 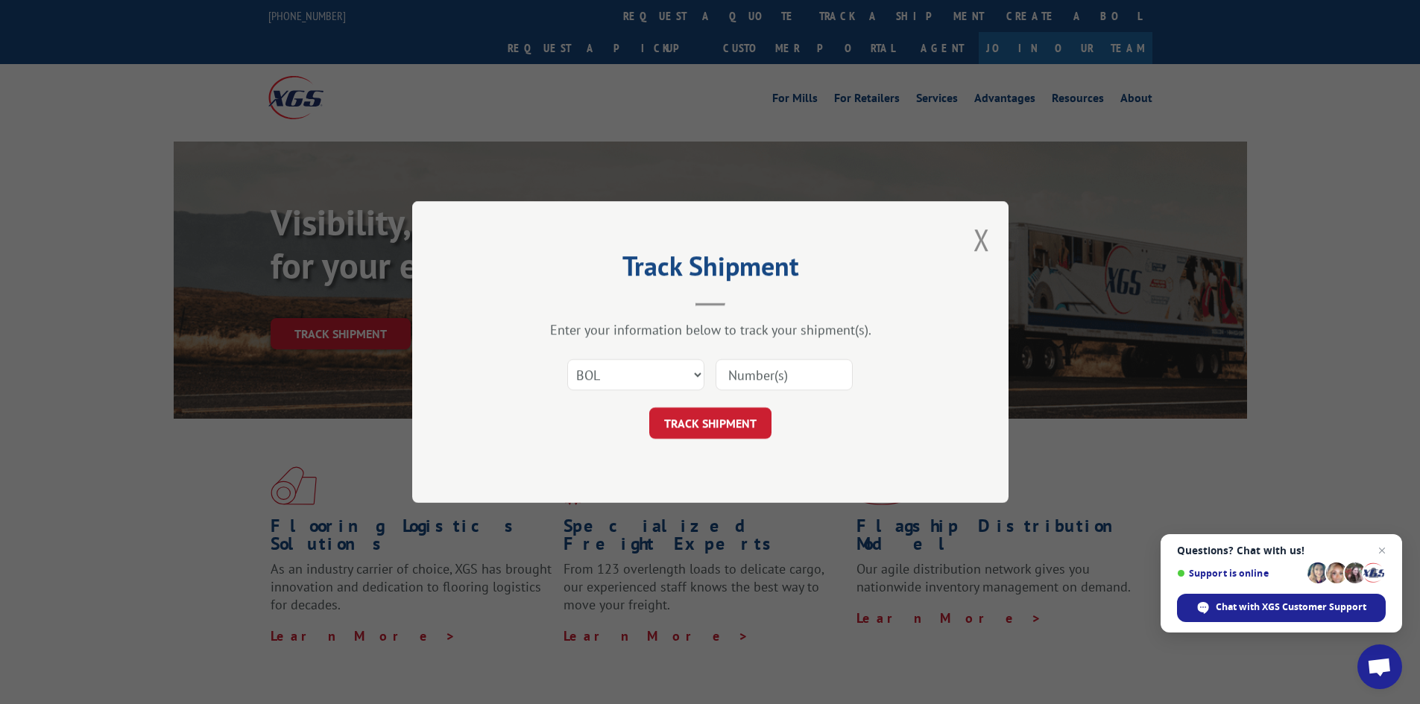 I want to click on button: TRACK SHIPMENT, so click(x=710, y=423).